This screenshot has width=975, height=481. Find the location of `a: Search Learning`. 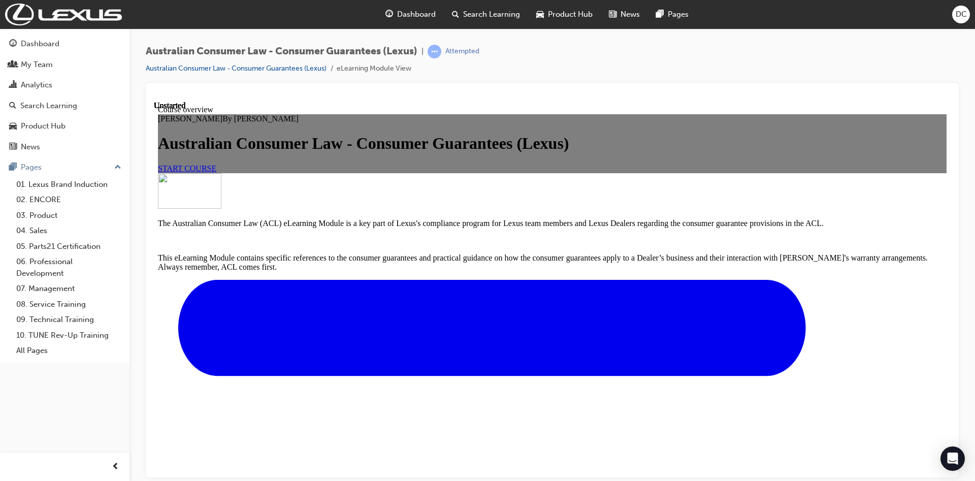

a: Search Learning is located at coordinates (65, 106).